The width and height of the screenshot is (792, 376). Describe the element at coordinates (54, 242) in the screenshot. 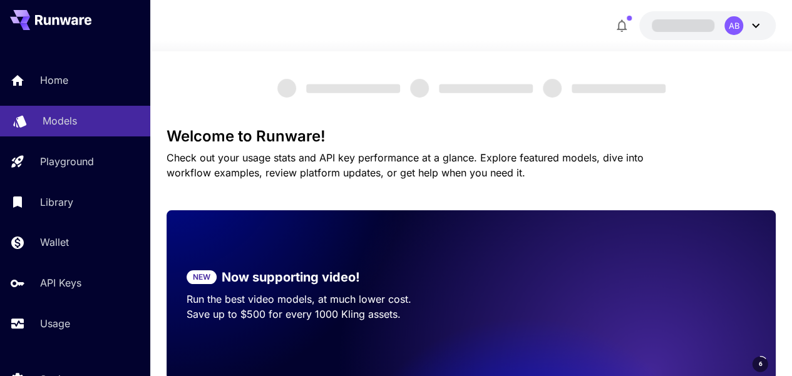

I see `p: Wallet` at that location.